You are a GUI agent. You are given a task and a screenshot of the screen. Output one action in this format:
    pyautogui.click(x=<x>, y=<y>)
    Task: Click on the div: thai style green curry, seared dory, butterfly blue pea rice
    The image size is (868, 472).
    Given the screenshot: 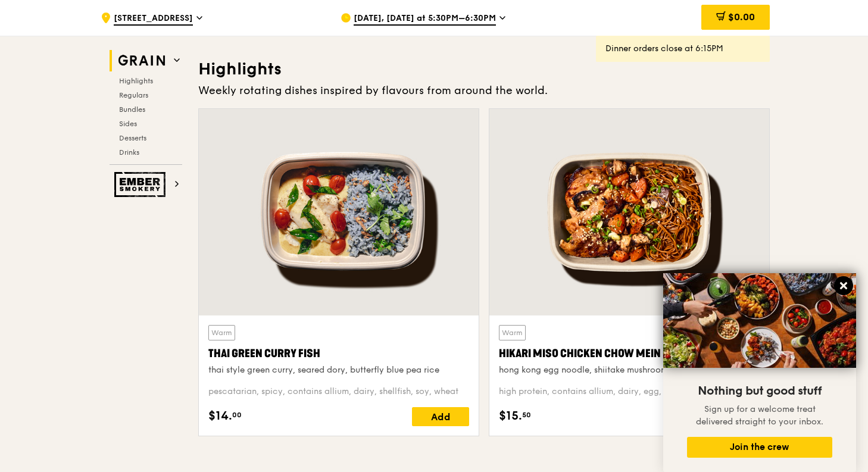 What is the action you would take?
    pyautogui.click(x=339, y=370)
    